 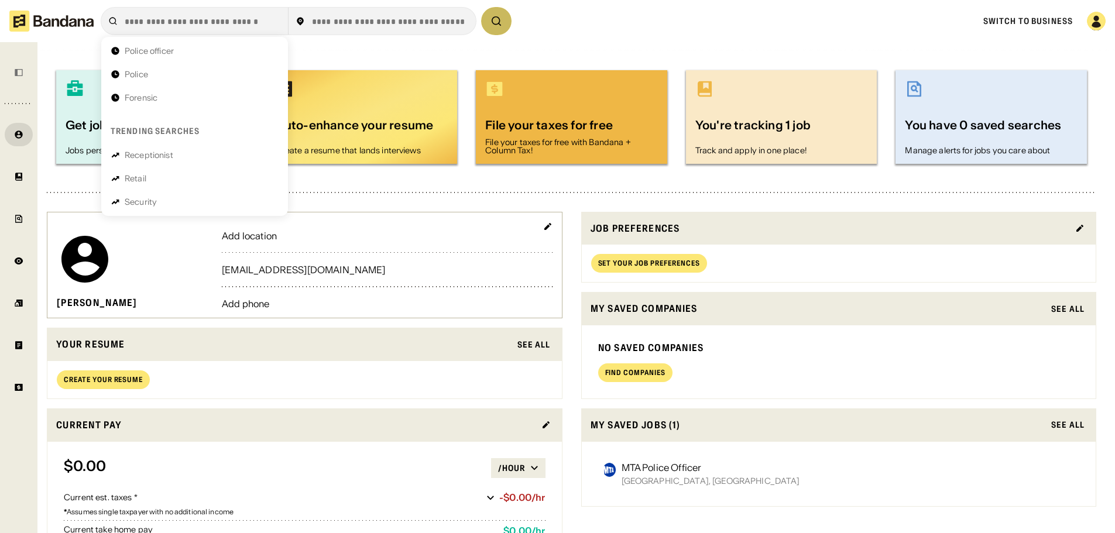 What do you see at coordinates (103, 380) in the screenshot?
I see `div: Create your resume` at bounding box center [103, 380].